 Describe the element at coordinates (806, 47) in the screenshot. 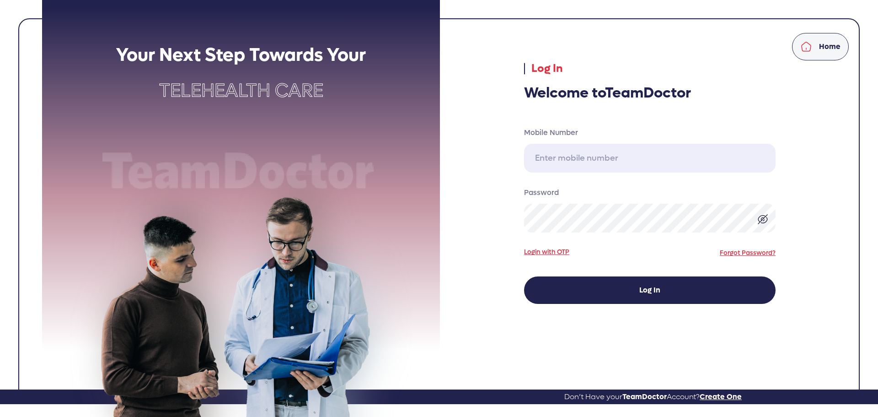

I see `img: home.svg` at that location.